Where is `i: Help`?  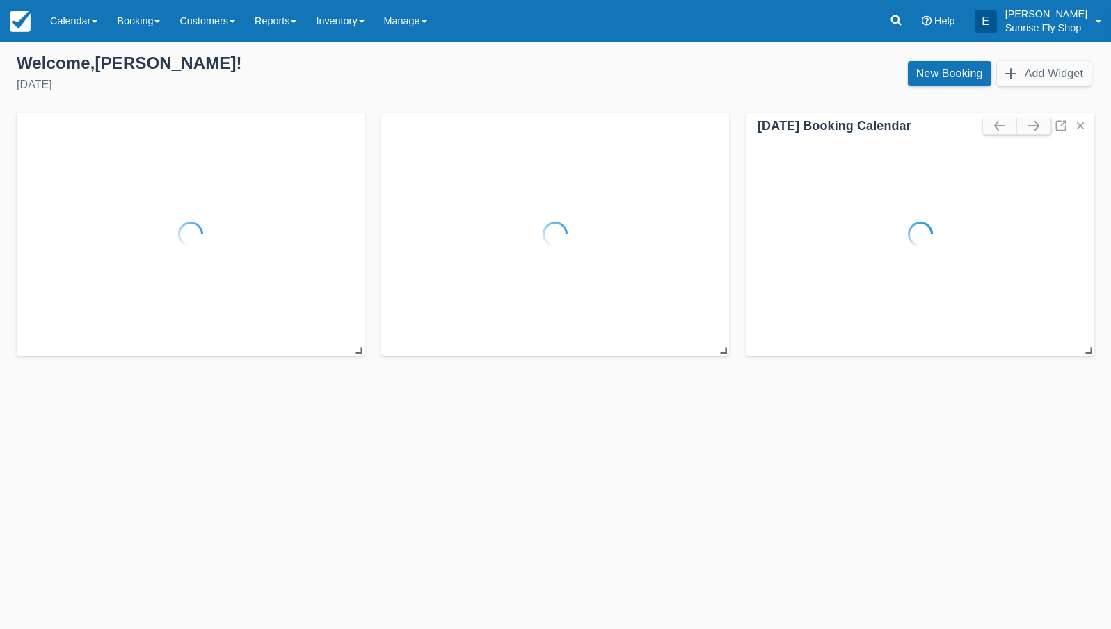 i: Help is located at coordinates (926, 21).